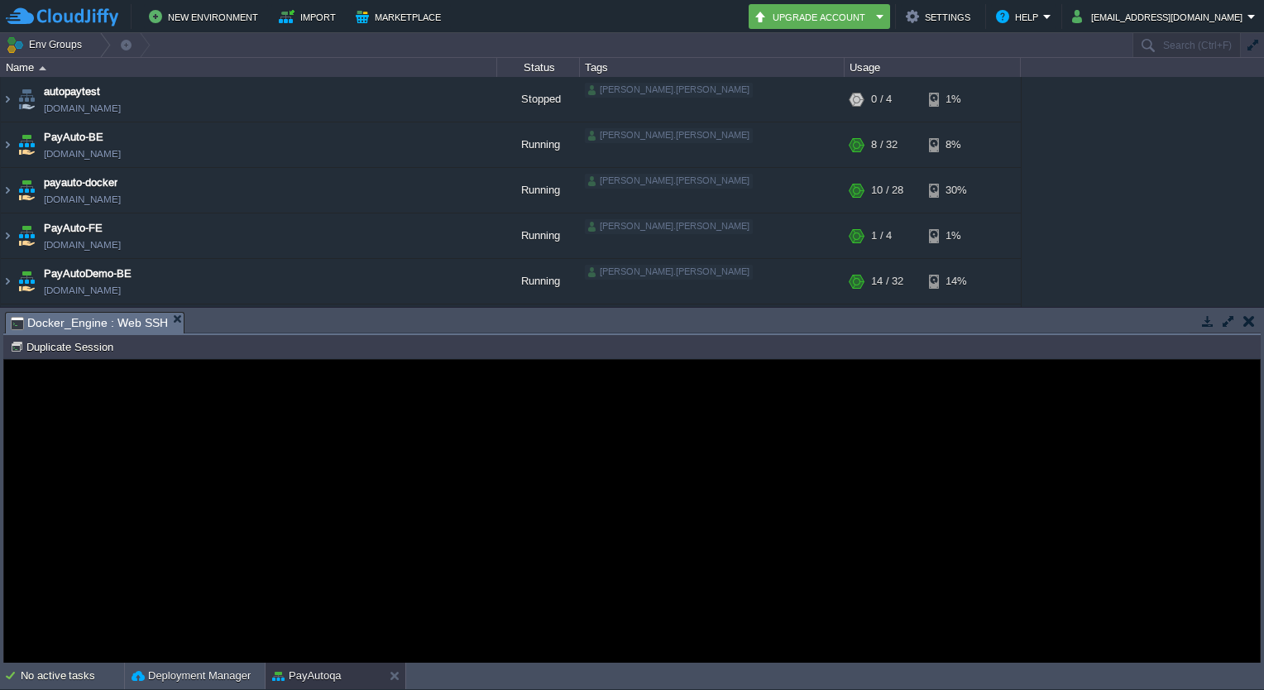 The height and width of the screenshot is (690, 1264). I want to click on div: Usage, so click(932, 67).